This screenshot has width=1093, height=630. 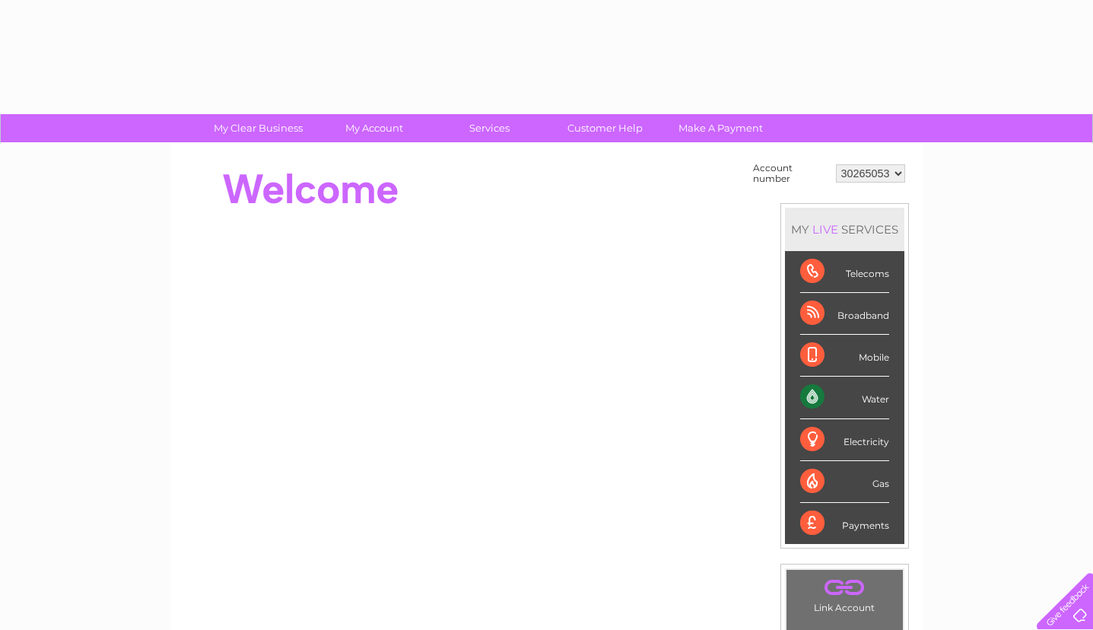 I want to click on div: Payments, so click(x=844, y=523).